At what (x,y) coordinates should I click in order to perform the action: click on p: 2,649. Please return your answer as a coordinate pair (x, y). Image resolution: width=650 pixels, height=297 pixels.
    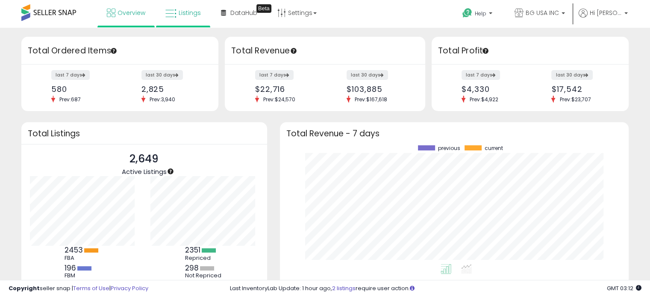
    Looking at the image, I should click on (144, 159).